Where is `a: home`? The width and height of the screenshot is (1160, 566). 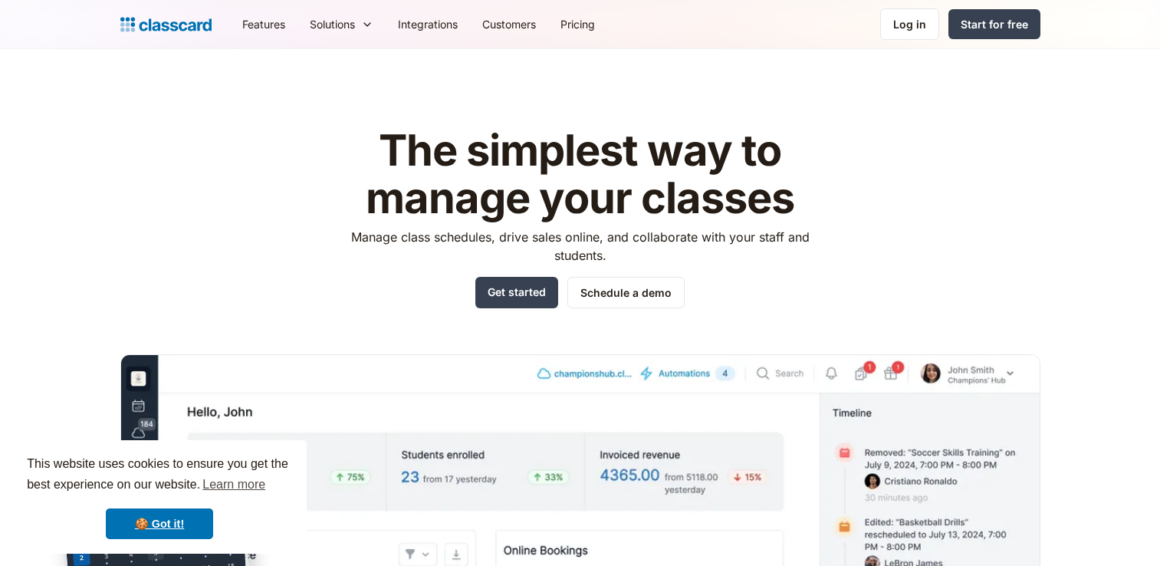 a: home is located at coordinates (166, 25).